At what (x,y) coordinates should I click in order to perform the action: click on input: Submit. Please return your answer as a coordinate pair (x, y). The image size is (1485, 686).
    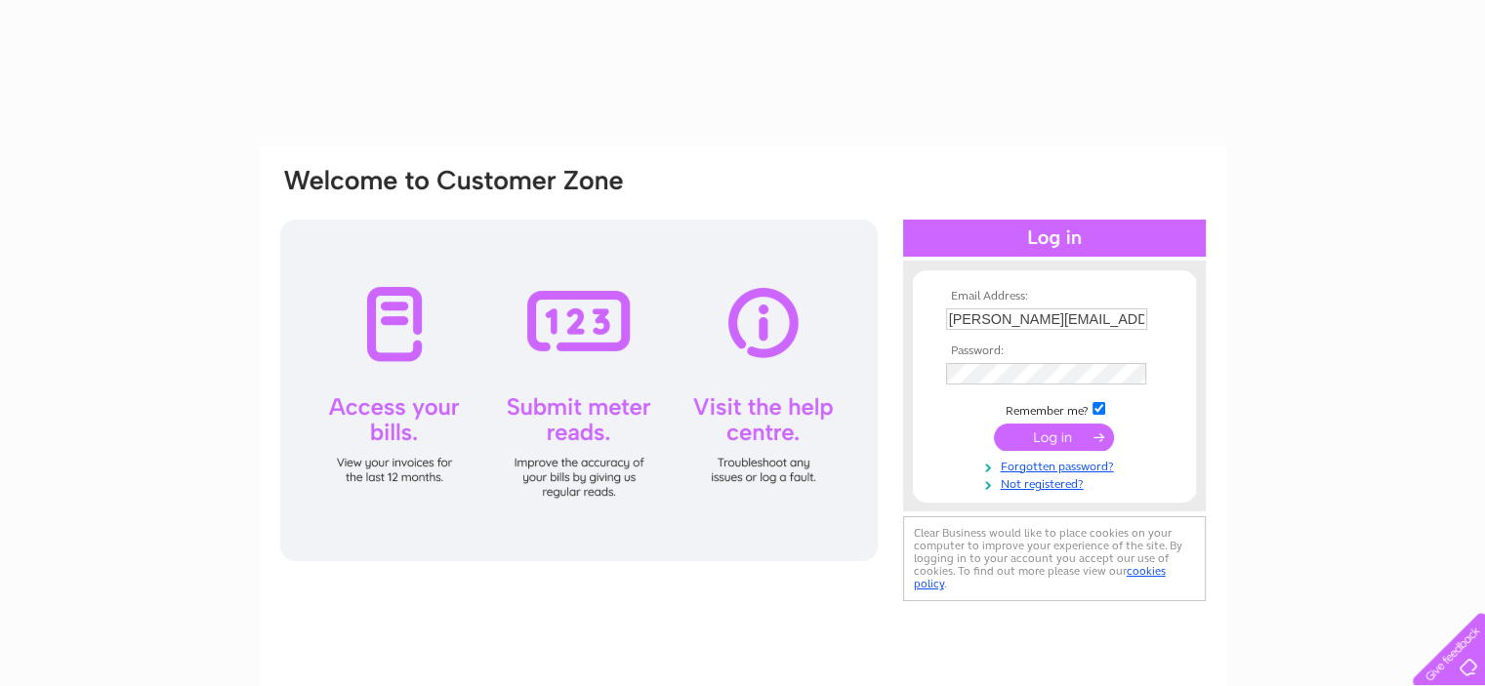
    Looking at the image, I should click on (1053, 437).